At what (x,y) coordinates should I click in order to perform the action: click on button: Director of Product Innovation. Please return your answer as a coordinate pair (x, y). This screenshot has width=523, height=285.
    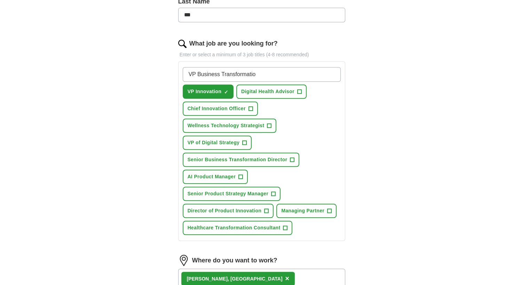
    Looking at the image, I should click on (228, 211).